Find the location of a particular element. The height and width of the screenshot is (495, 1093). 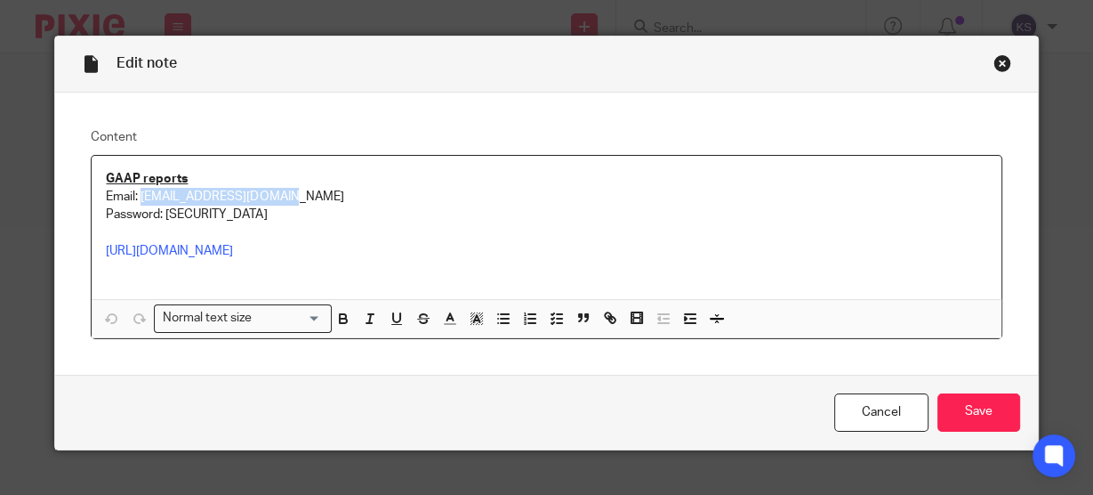

label: Content is located at coordinates (546, 137).